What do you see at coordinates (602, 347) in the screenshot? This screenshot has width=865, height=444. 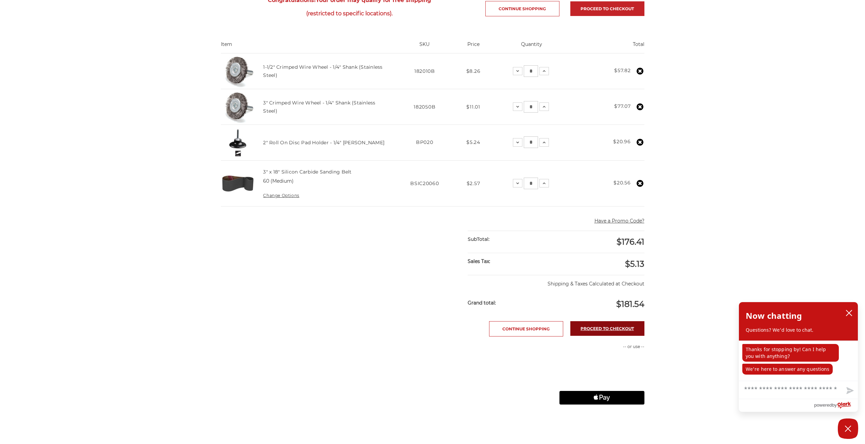 I see `p: -- or use --` at bounding box center [602, 347].